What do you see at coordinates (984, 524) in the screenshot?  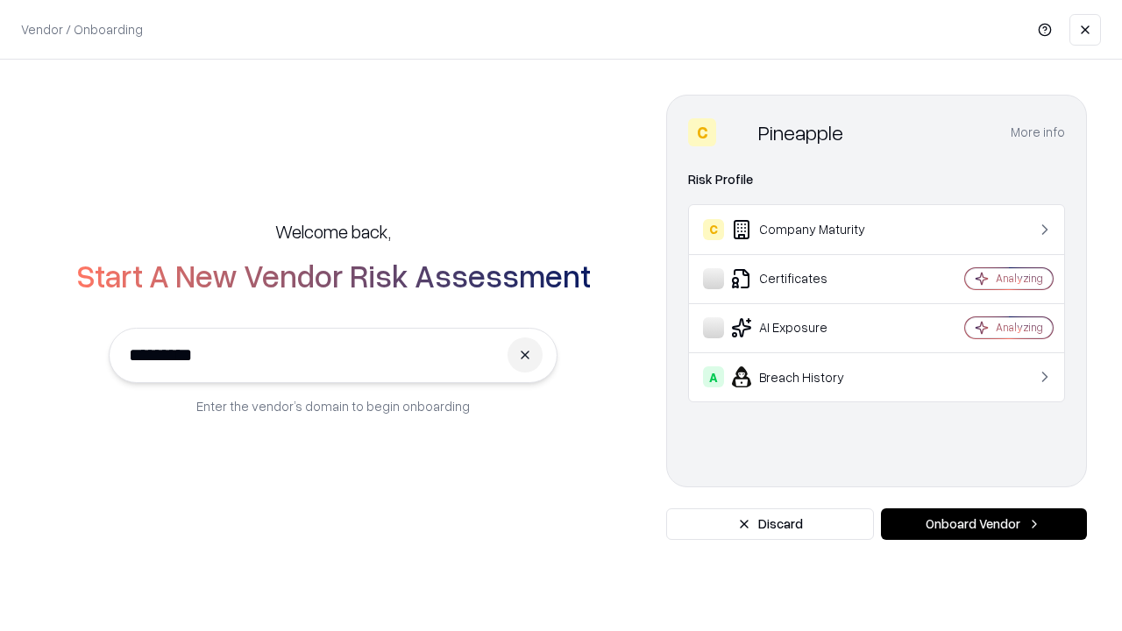 I see `button: Onboard Vendor` at bounding box center [984, 524].